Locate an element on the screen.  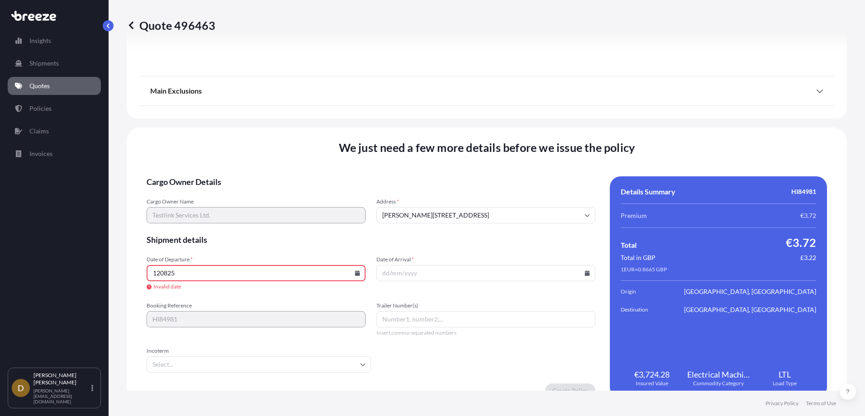
span: Details Summary is located at coordinates (648, 192).